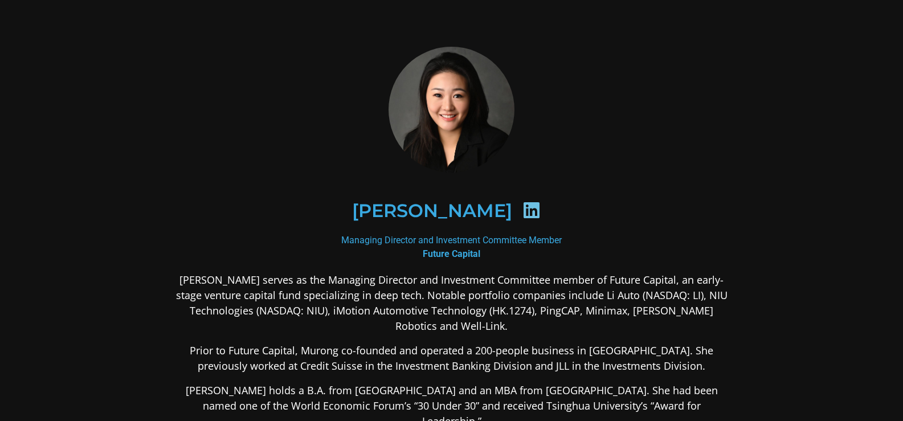  What do you see at coordinates (452, 358) in the screenshot?
I see `p: Prior to Future Capital, Murong co-founded and operated a 200-people business in [GEOGRAPHIC_DATA...` at bounding box center [452, 358].